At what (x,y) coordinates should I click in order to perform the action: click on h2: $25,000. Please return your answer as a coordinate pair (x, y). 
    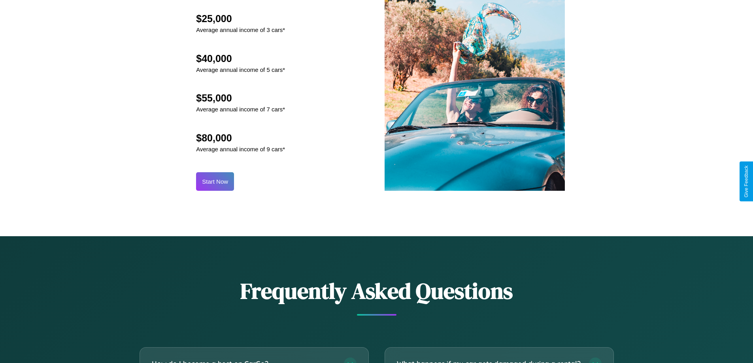
    Looking at the image, I should click on (240, 19).